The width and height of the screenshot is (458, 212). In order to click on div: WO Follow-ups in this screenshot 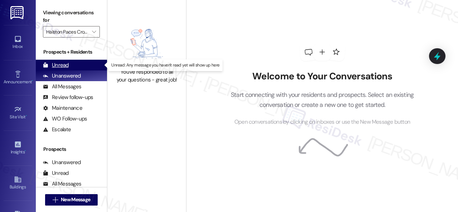, I will do `click(65, 119)`.